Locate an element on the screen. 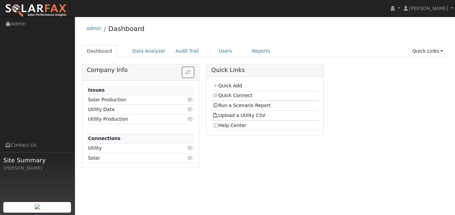 Image resolution: width=455 pixels, height=215 pixels. a: Users is located at coordinates (225, 51).